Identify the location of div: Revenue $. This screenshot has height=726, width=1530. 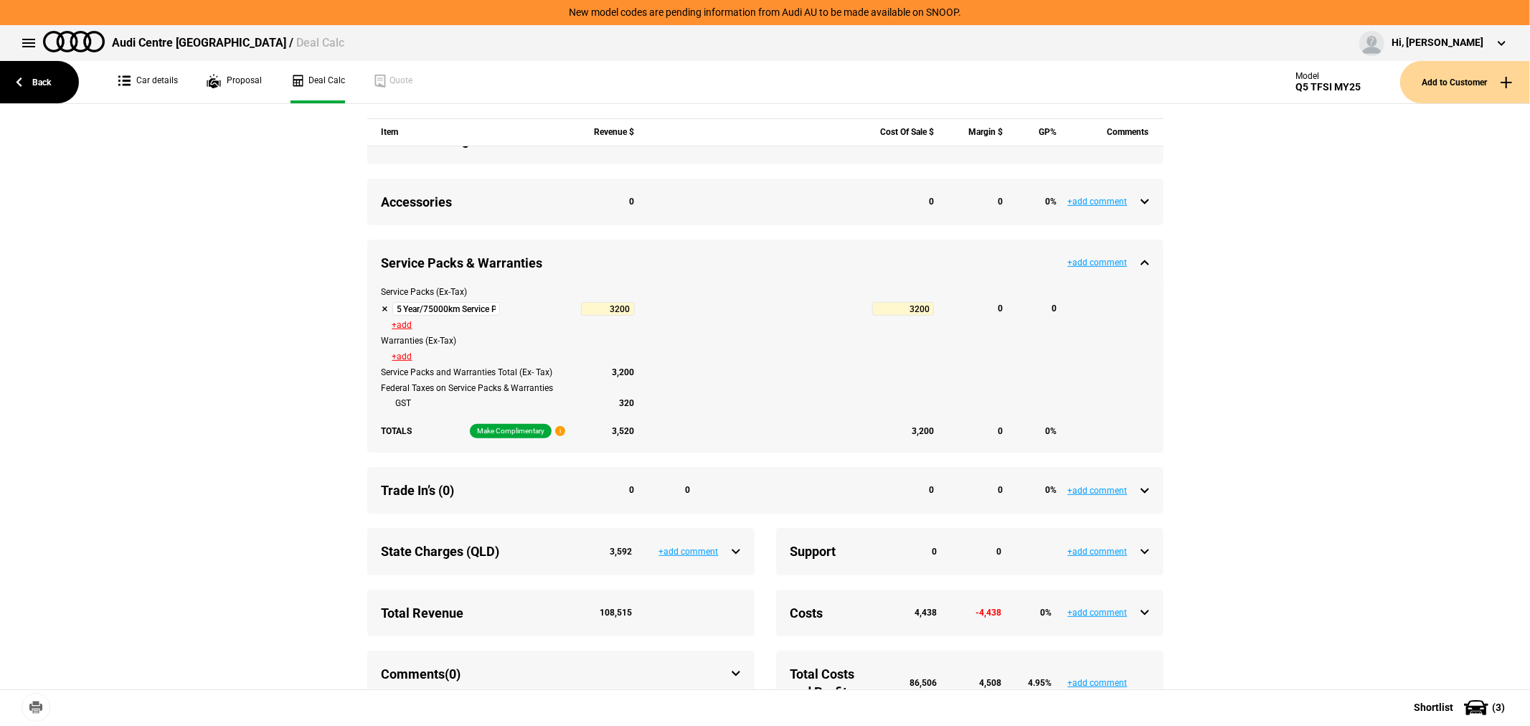
(607, 132).